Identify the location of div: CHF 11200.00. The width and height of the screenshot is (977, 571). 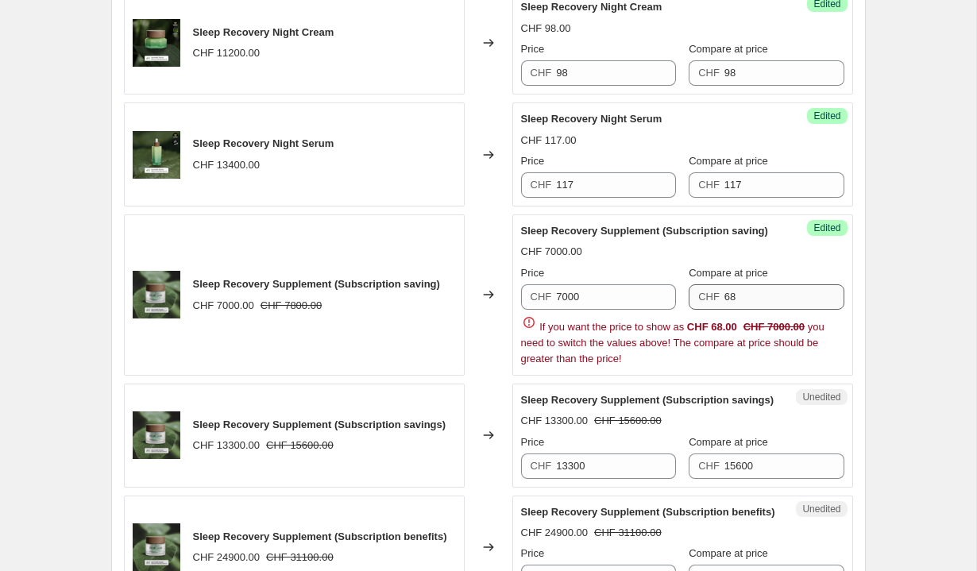
(226, 53).